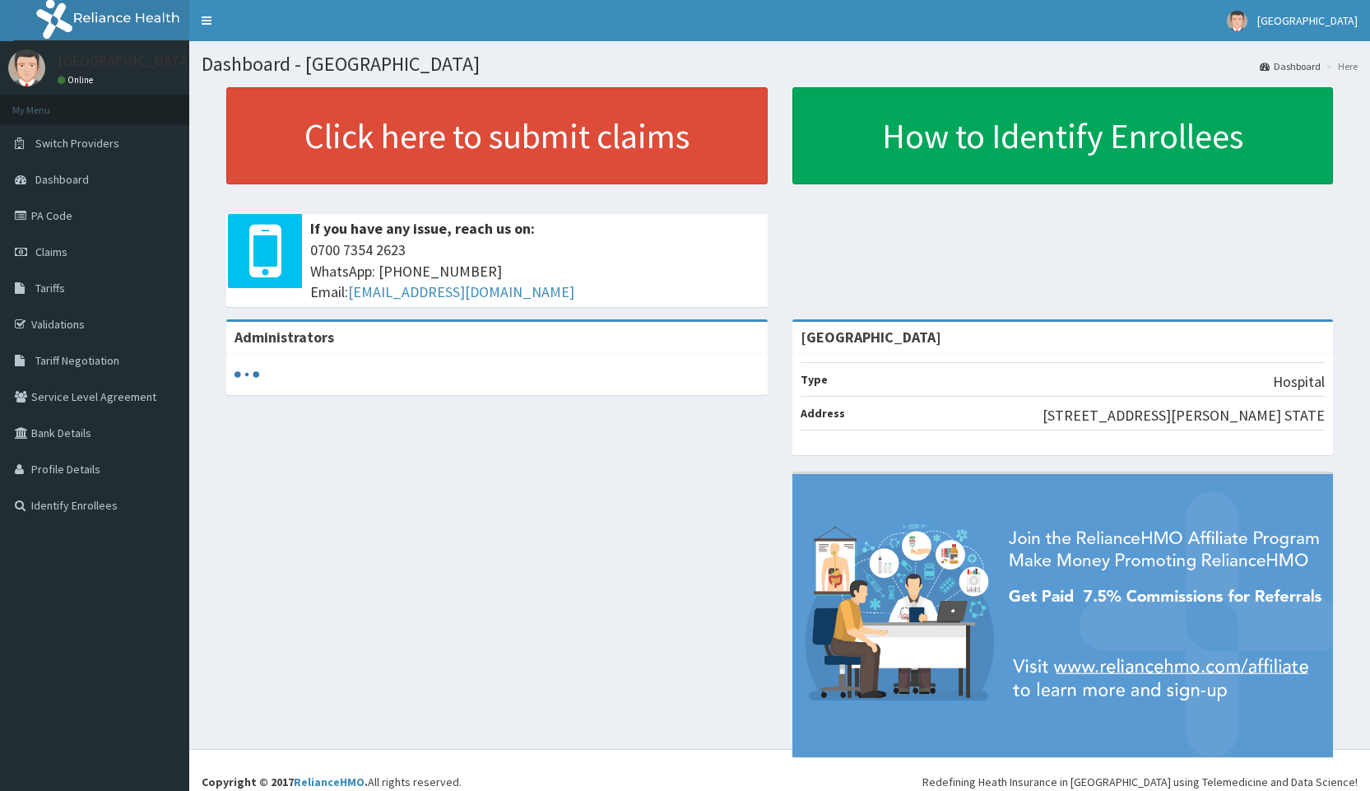  I want to click on svg: audio-loading, so click(247, 374).